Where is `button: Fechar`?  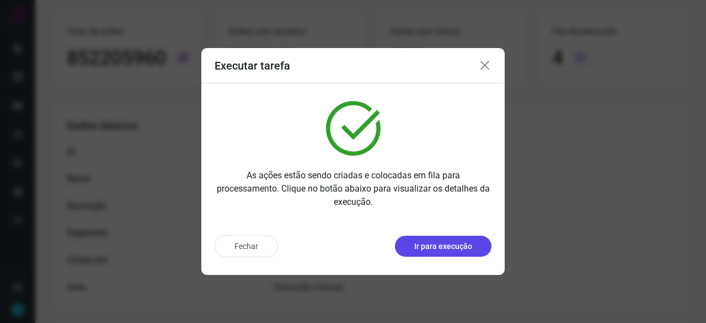 button: Fechar is located at coordinates (246, 246).